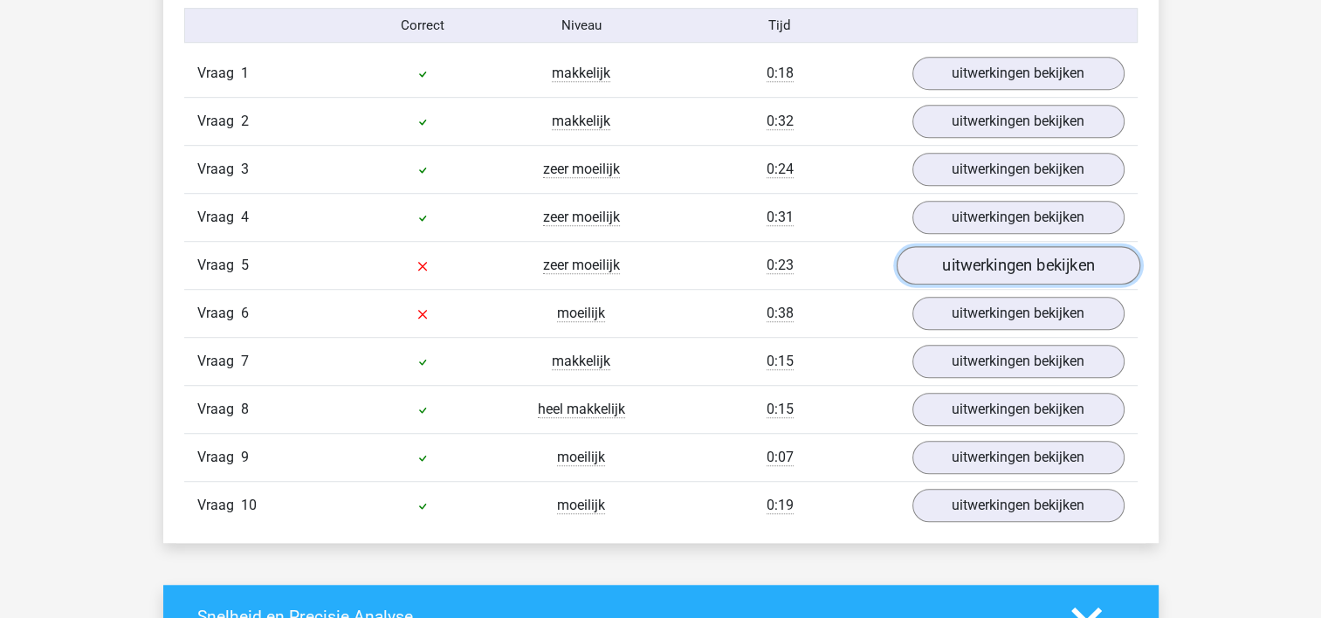 Image resolution: width=1321 pixels, height=618 pixels. Describe the element at coordinates (249, 505) in the screenshot. I see `span: 10` at that location.